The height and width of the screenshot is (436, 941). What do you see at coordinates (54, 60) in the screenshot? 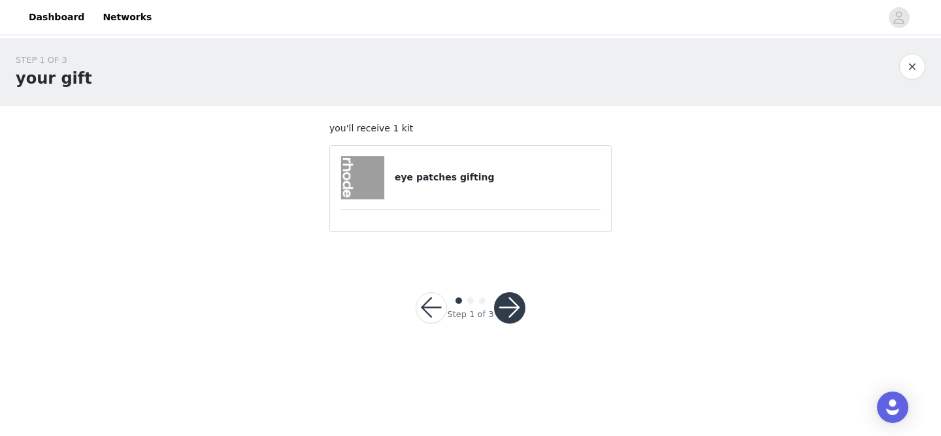
I see `div: STEP 1 OF 3` at bounding box center [54, 60].